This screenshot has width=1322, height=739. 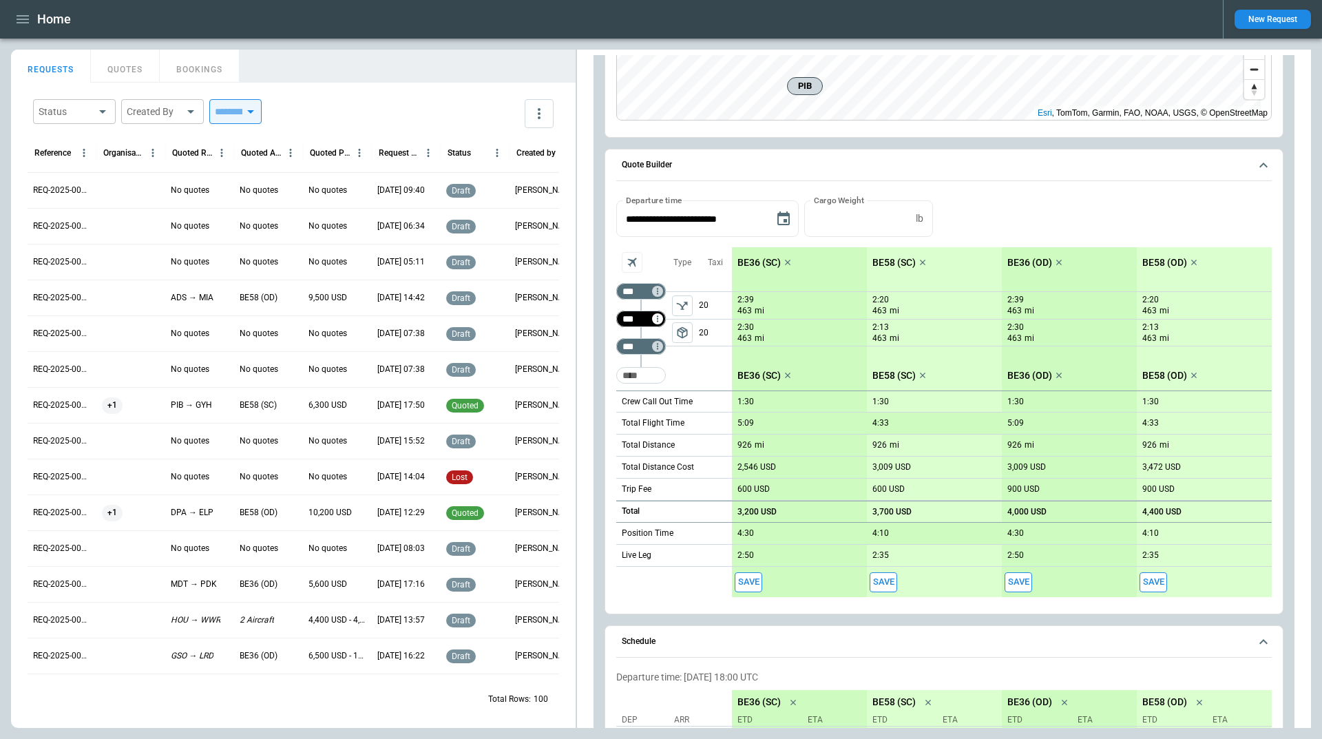 What do you see at coordinates (62, 512) in the screenshot?
I see `p: REQ-2025-000255` at bounding box center [62, 512].